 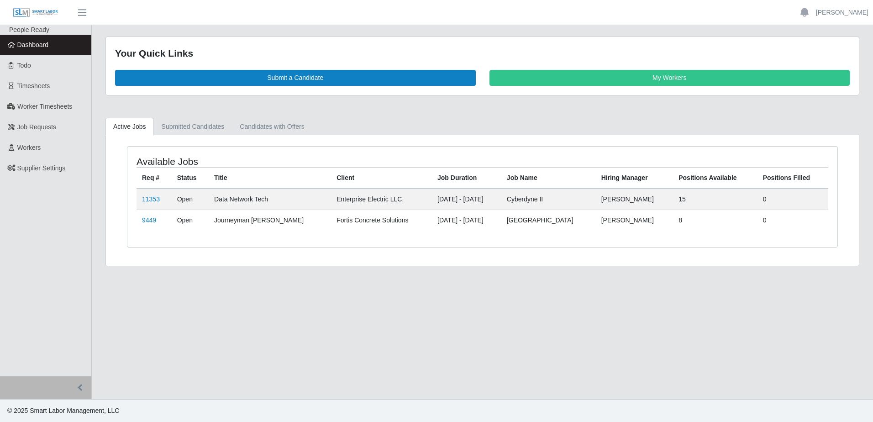 I want to click on a: Active Jobs, so click(x=130, y=126).